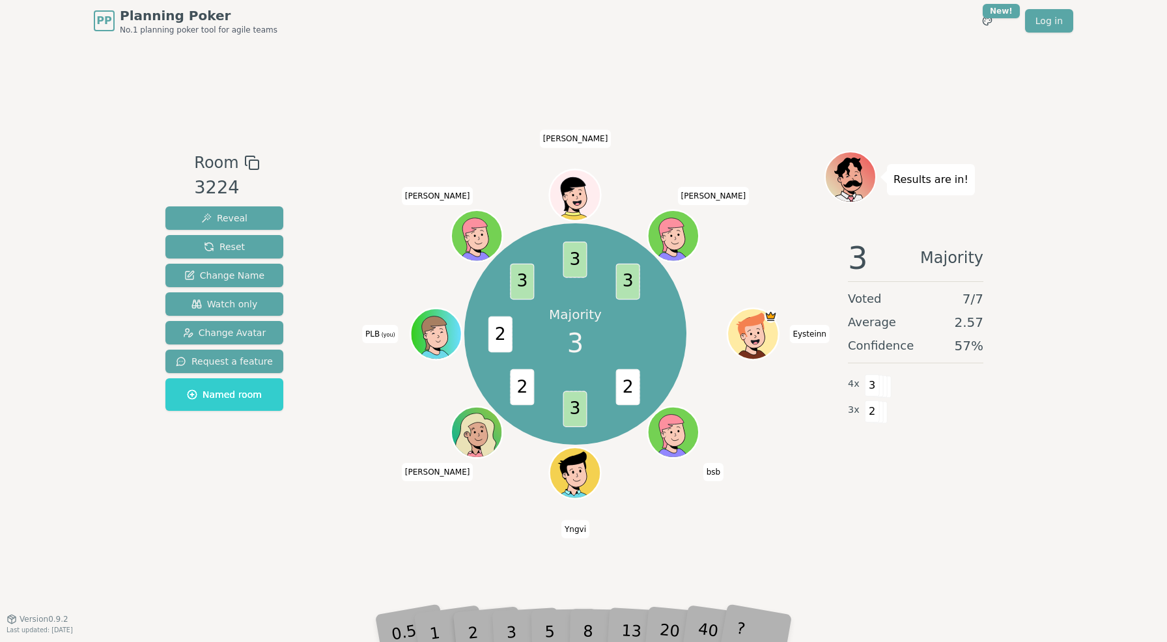 The width and height of the screenshot is (1167, 642). I want to click on div: 3224, so click(227, 188).